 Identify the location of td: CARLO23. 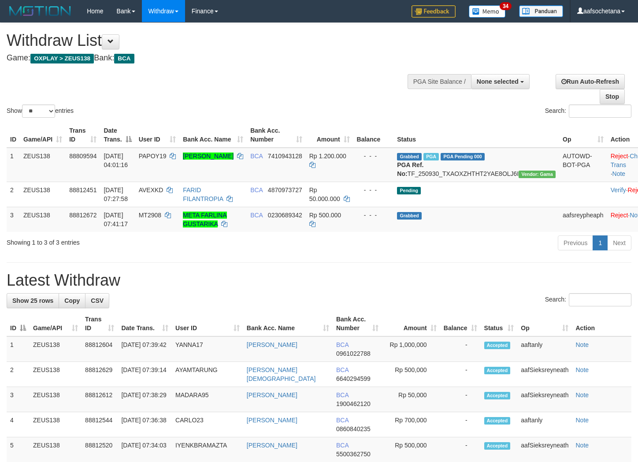
(208, 425).